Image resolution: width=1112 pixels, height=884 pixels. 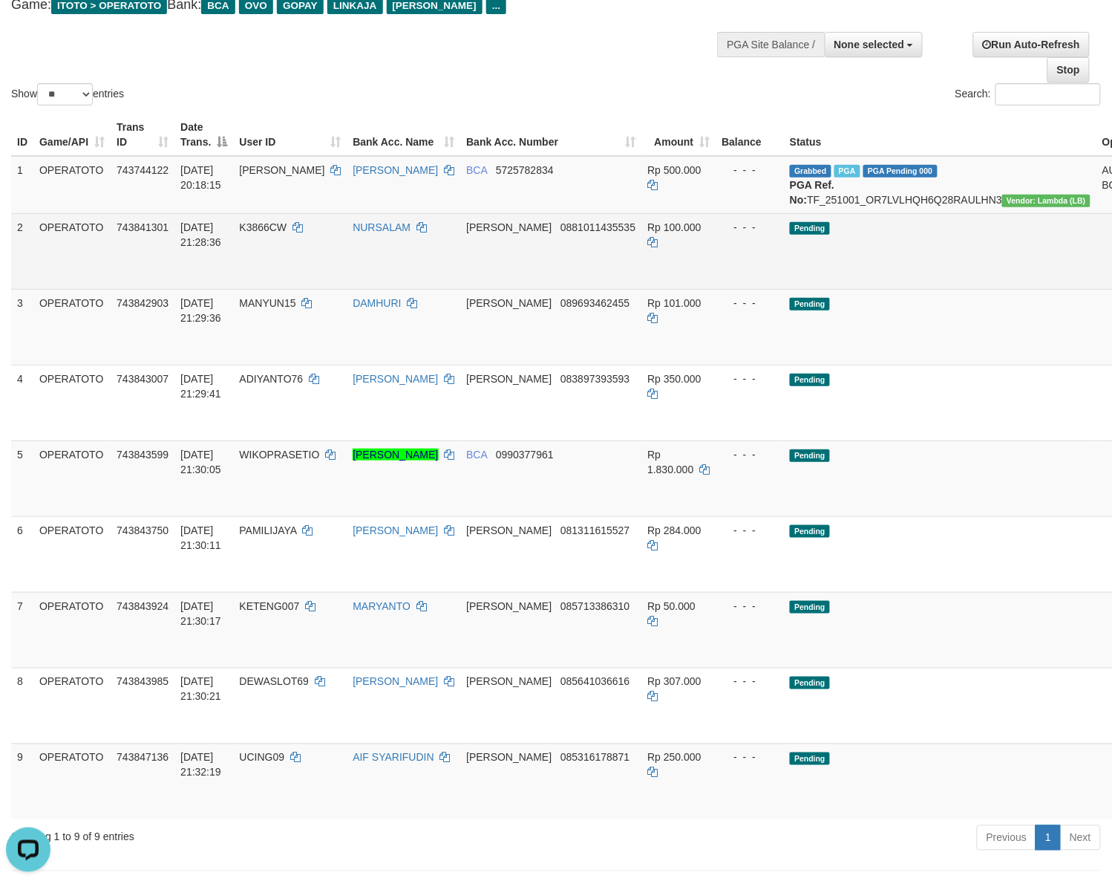 What do you see at coordinates (203, 134) in the screenshot?
I see `th: Date Trans.: activate to sort column descending` at bounding box center [203, 134].